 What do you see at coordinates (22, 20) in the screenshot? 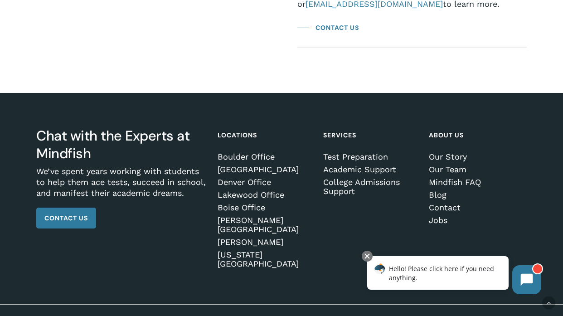
I see `img: Avatar` at bounding box center [22, 20].